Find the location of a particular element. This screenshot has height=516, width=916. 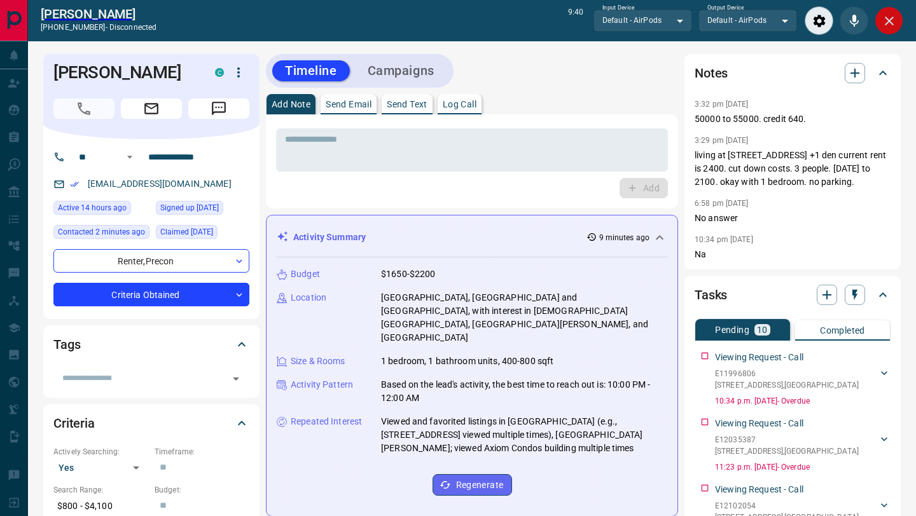

p: No answer is located at coordinates (792, 218).